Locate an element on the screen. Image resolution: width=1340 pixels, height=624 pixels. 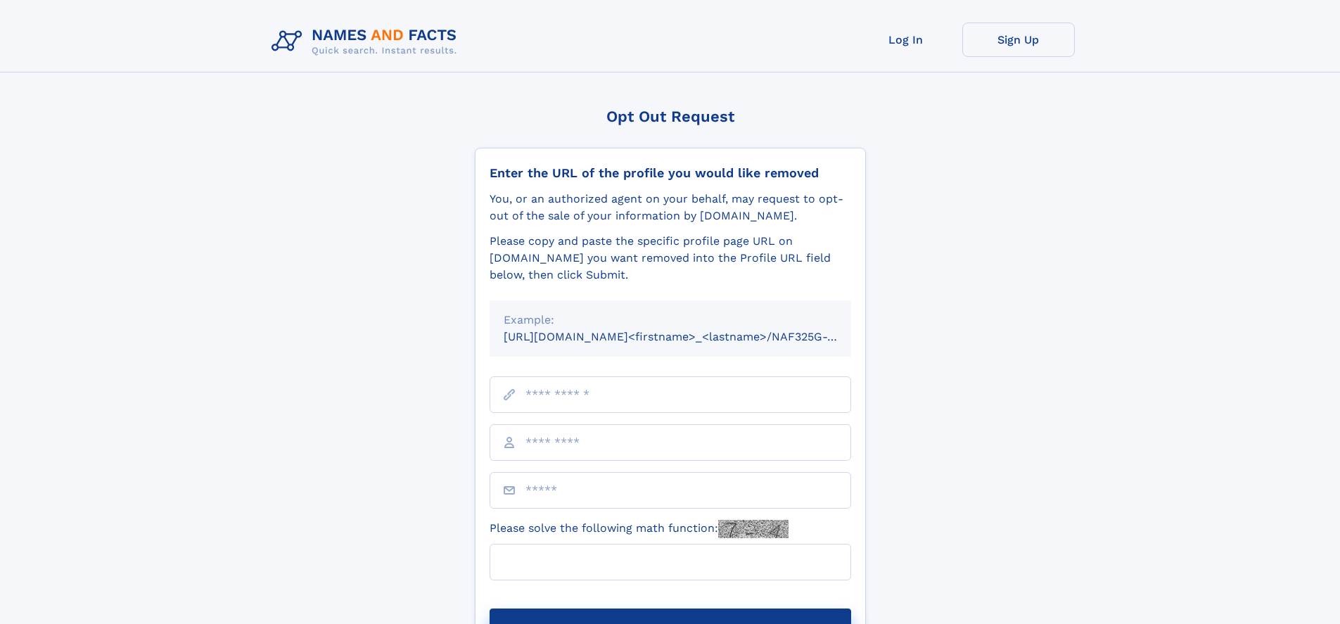
a: Sign Up is located at coordinates (1019, 39).